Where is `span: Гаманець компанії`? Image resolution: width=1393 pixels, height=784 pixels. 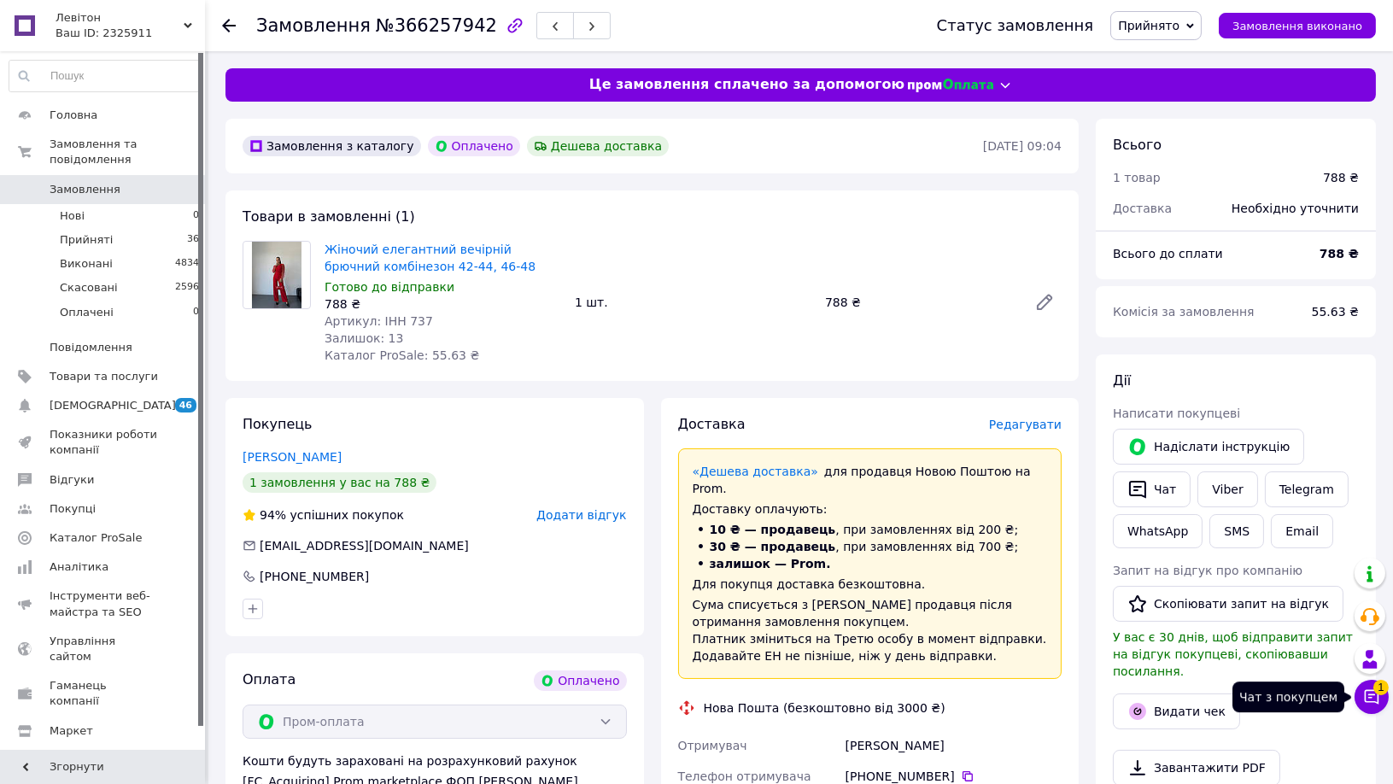 span: Гаманець компанії is located at coordinates (103, 694).